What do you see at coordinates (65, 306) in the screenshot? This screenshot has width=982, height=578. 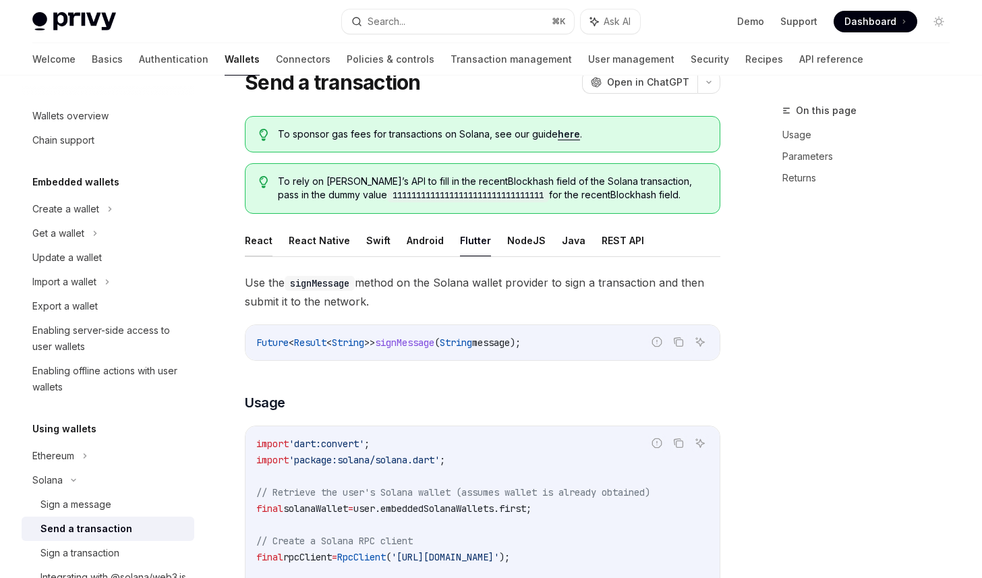 I see `div: Export a wallet` at bounding box center [65, 306].